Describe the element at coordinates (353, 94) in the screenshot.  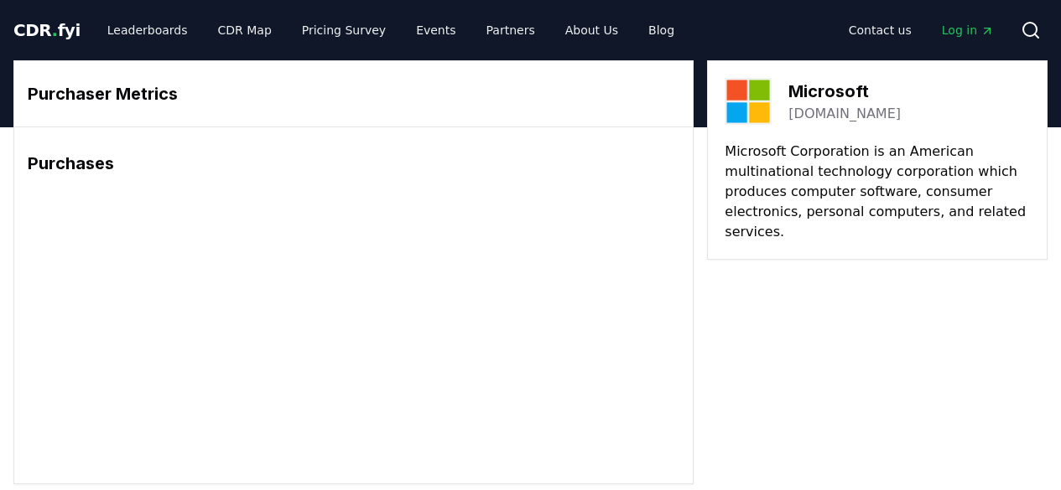
I see `h3: Purchaser Metrics` at that location.